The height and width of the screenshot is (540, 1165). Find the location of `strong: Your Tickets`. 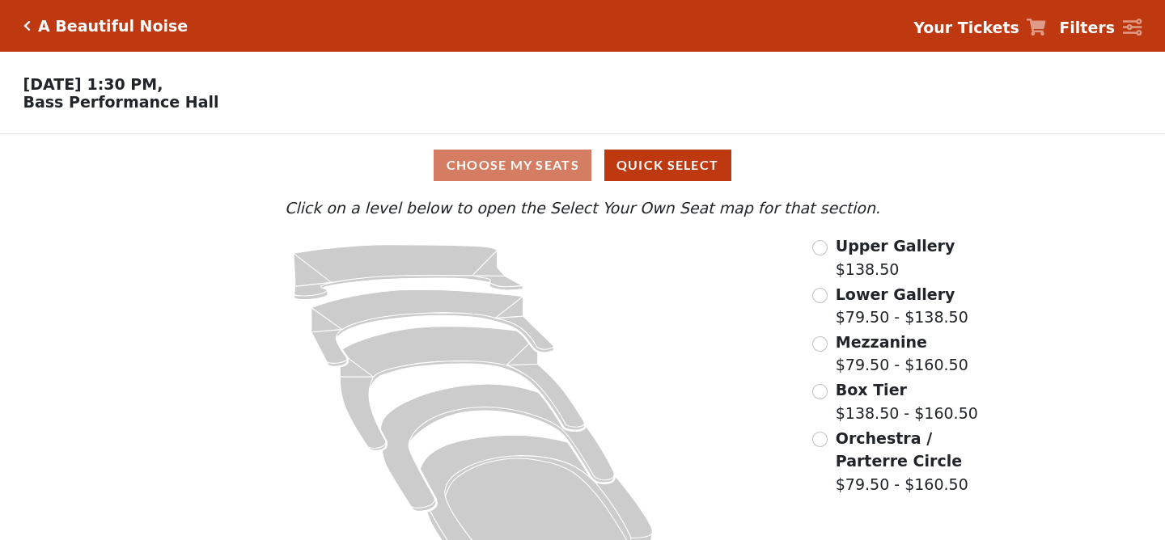

strong: Your Tickets is located at coordinates (966, 28).